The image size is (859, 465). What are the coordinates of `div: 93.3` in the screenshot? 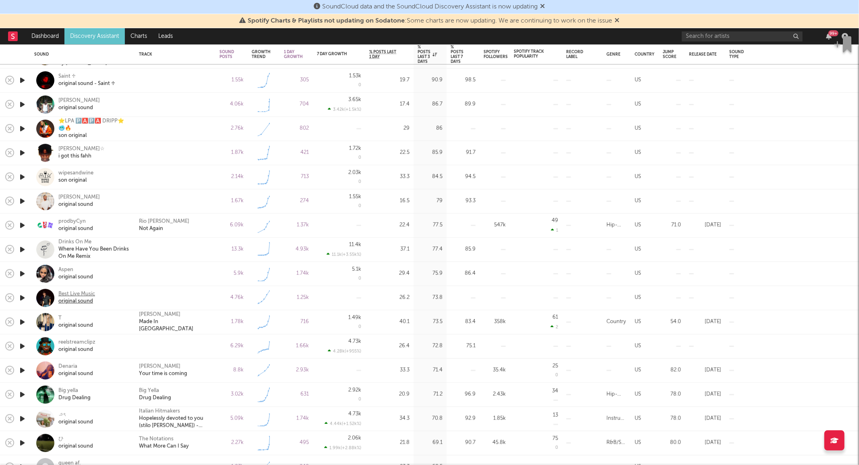 It's located at (463, 201).